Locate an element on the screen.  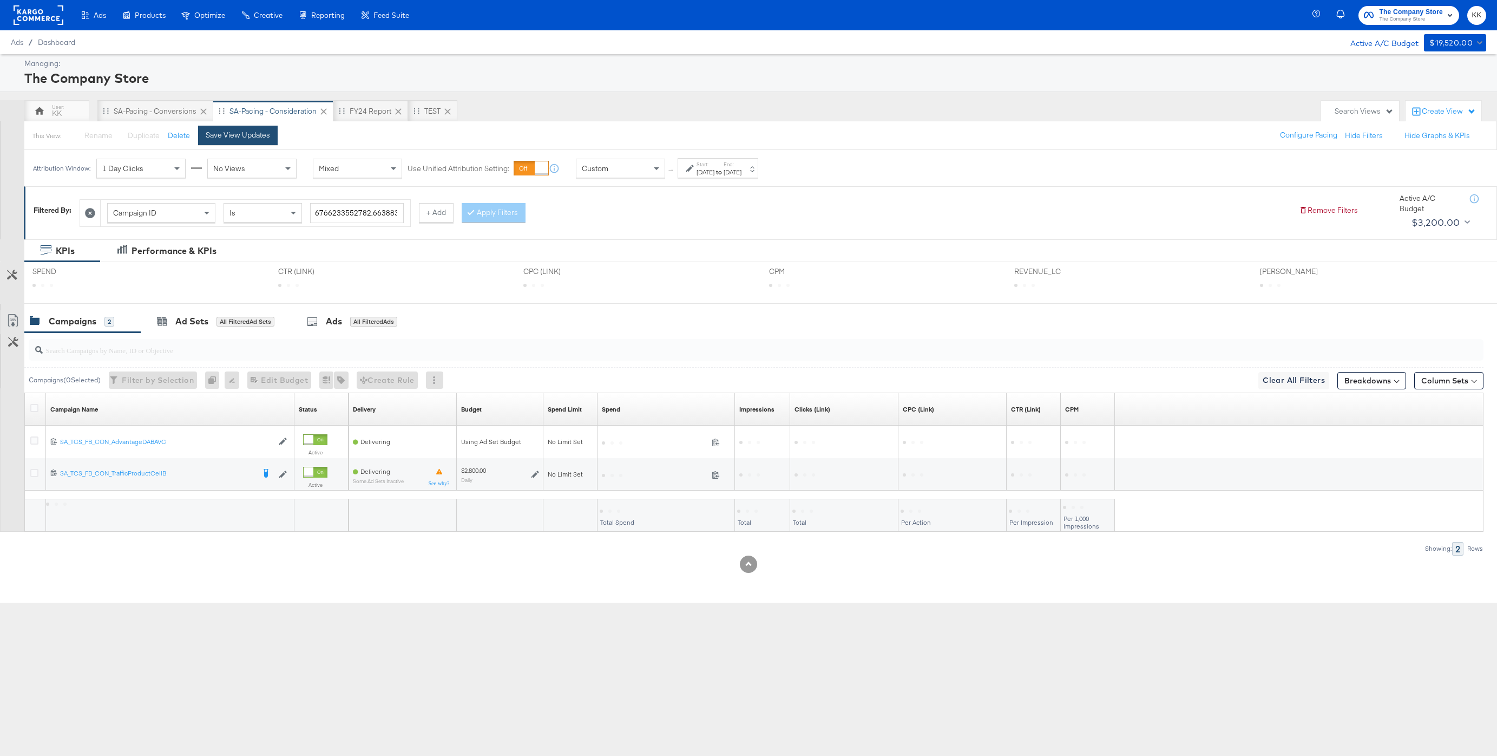
div: 0 is located at coordinates (215, 380).